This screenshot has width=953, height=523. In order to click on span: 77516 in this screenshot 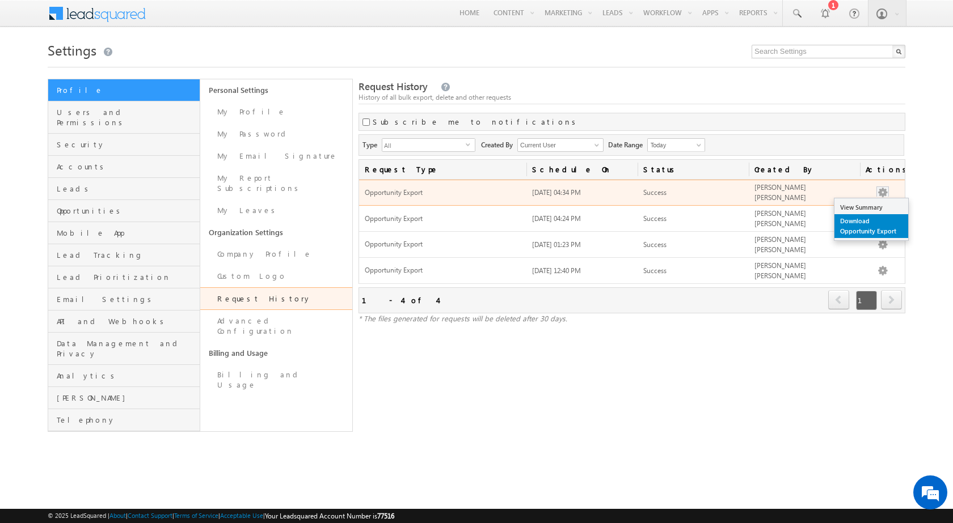, I will do `click(386, 516)`.